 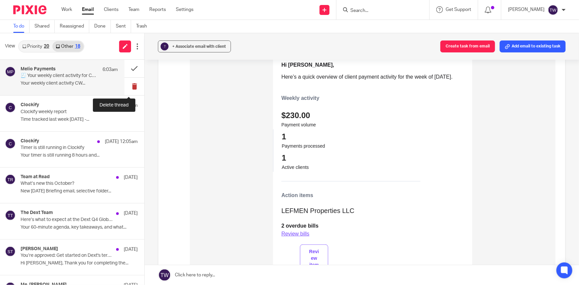 What do you see at coordinates (109, 149) in the screenshot?
I see `div: Payment volume` at bounding box center [109, 149].